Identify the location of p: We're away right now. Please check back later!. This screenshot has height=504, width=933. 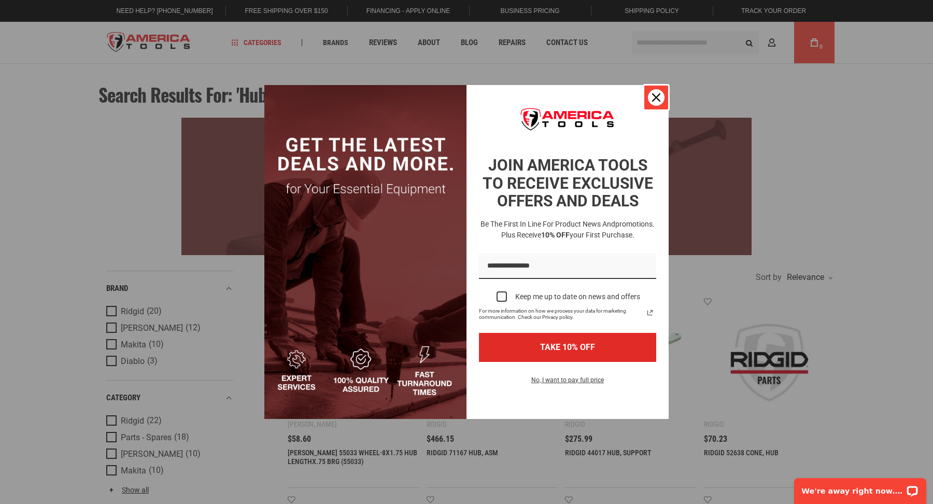
(66, 20).